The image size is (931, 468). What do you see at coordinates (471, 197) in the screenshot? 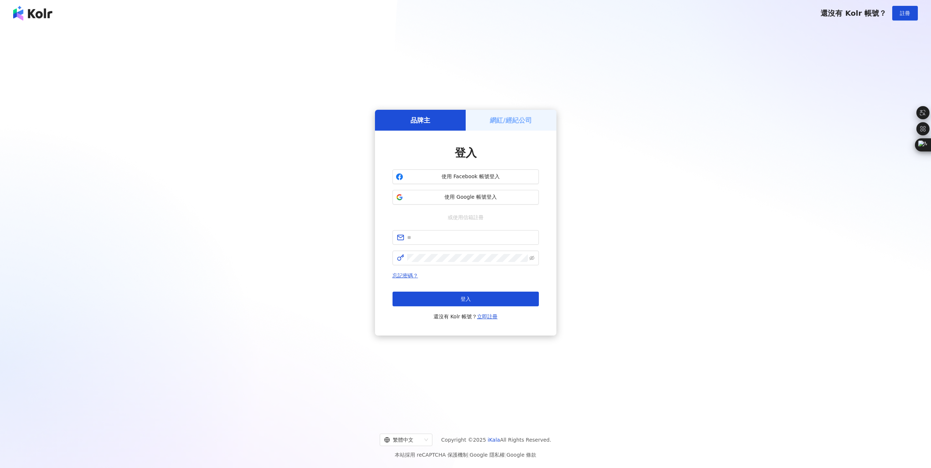
I see `span: 使用 Google 帳號登入` at bounding box center [471, 197].